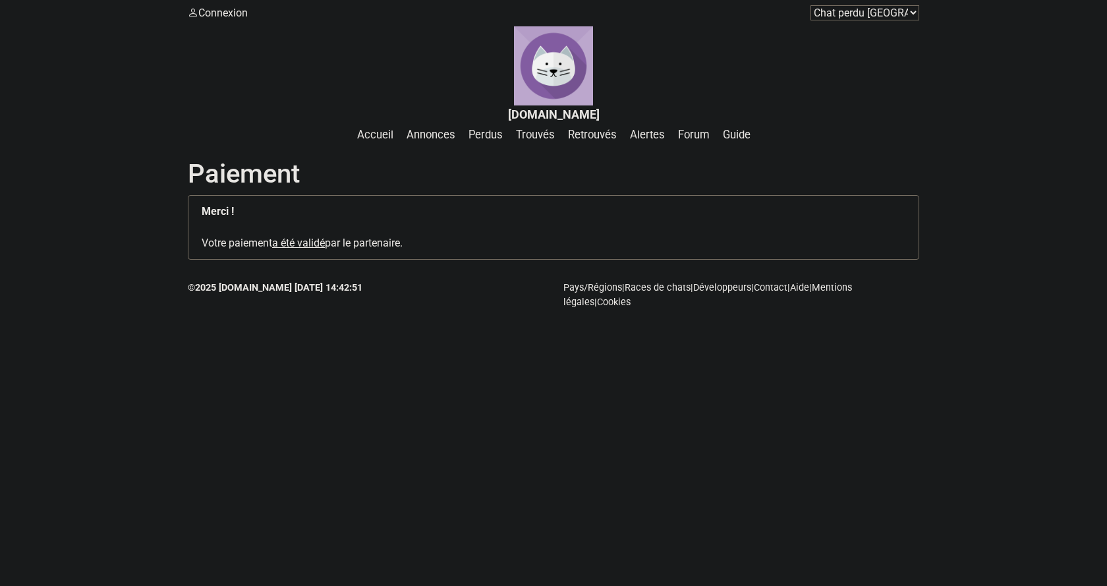 This screenshot has width=1107, height=586. I want to click on a: Perdus, so click(486, 134).